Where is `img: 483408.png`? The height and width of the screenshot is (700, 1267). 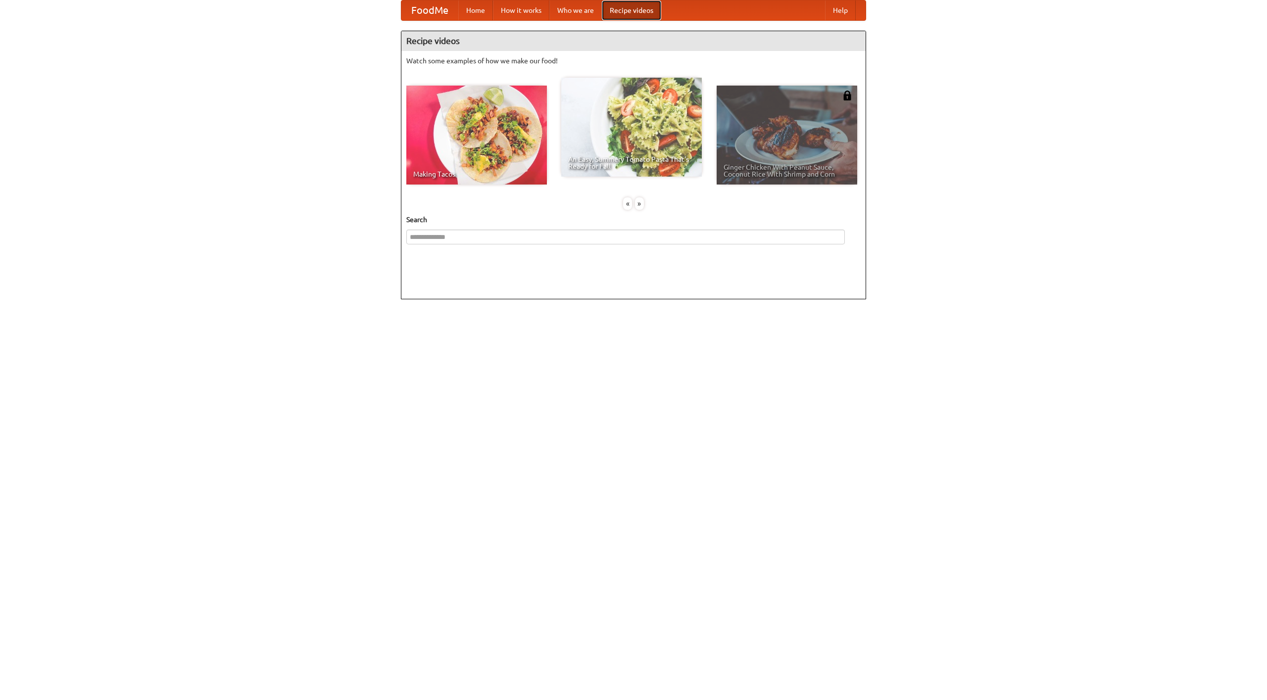 img: 483408.png is located at coordinates (847, 96).